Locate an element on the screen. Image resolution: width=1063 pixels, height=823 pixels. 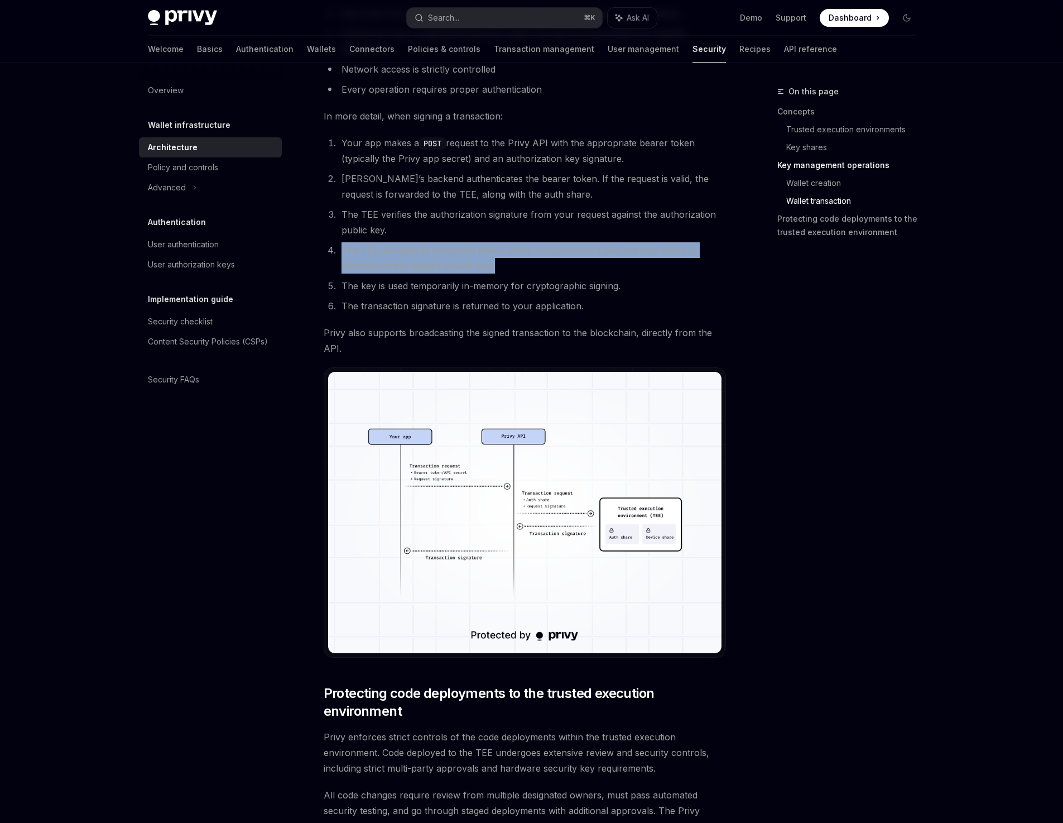
a: Key shares is located at coordinates (856, 147).